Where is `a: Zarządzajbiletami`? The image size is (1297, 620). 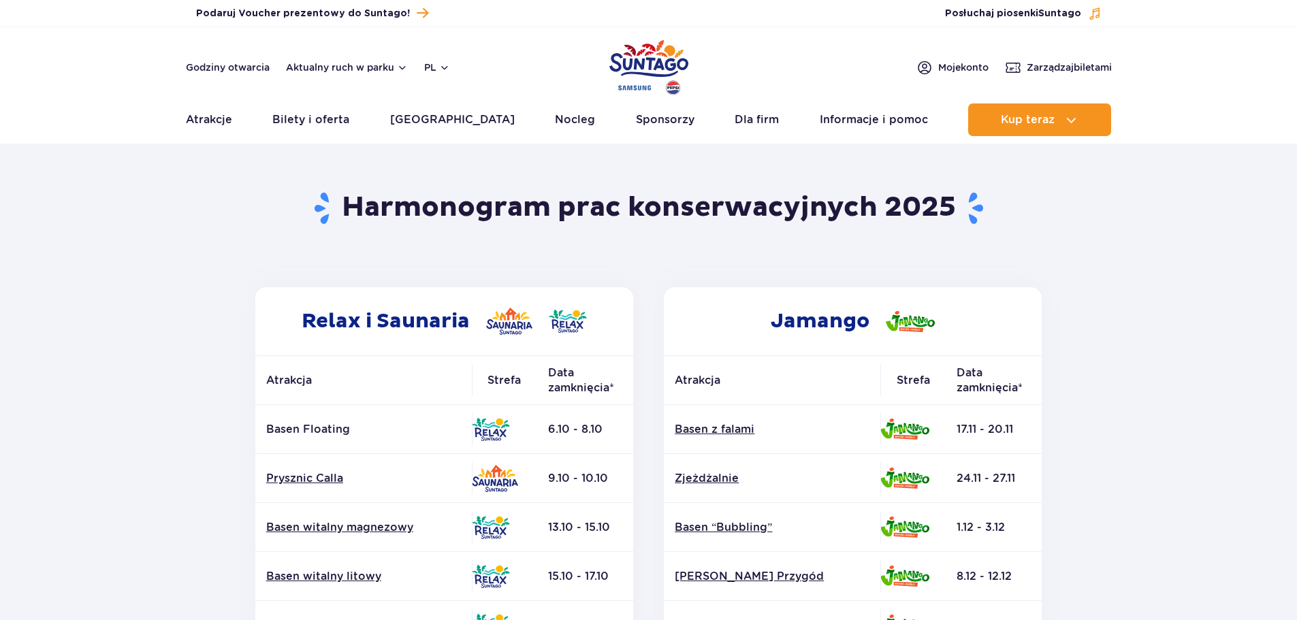
a: Zarządzajbiletami is located at coordinates (1058, 67).